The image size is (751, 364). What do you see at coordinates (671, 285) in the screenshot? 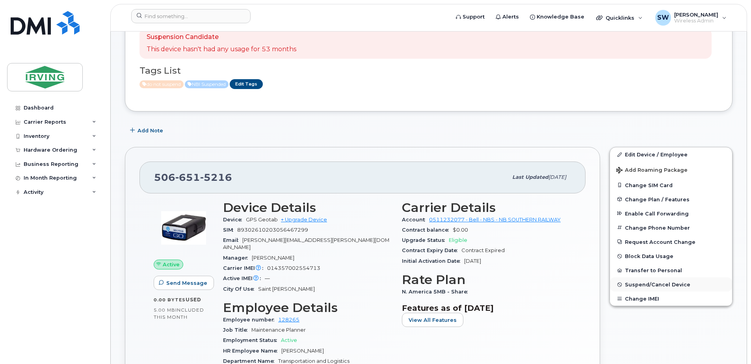
I see `button: Suspend/Cancel Device` at bounding box center [671, 285].